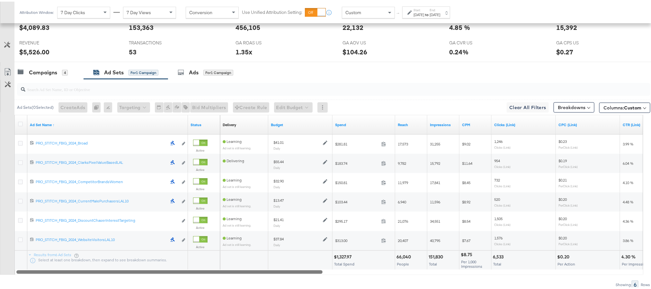 The height and width of the screenshot is (289, 651). I want to click on div: PRO_STITCH_FBIG_2024_Broad, so click(101, 141).